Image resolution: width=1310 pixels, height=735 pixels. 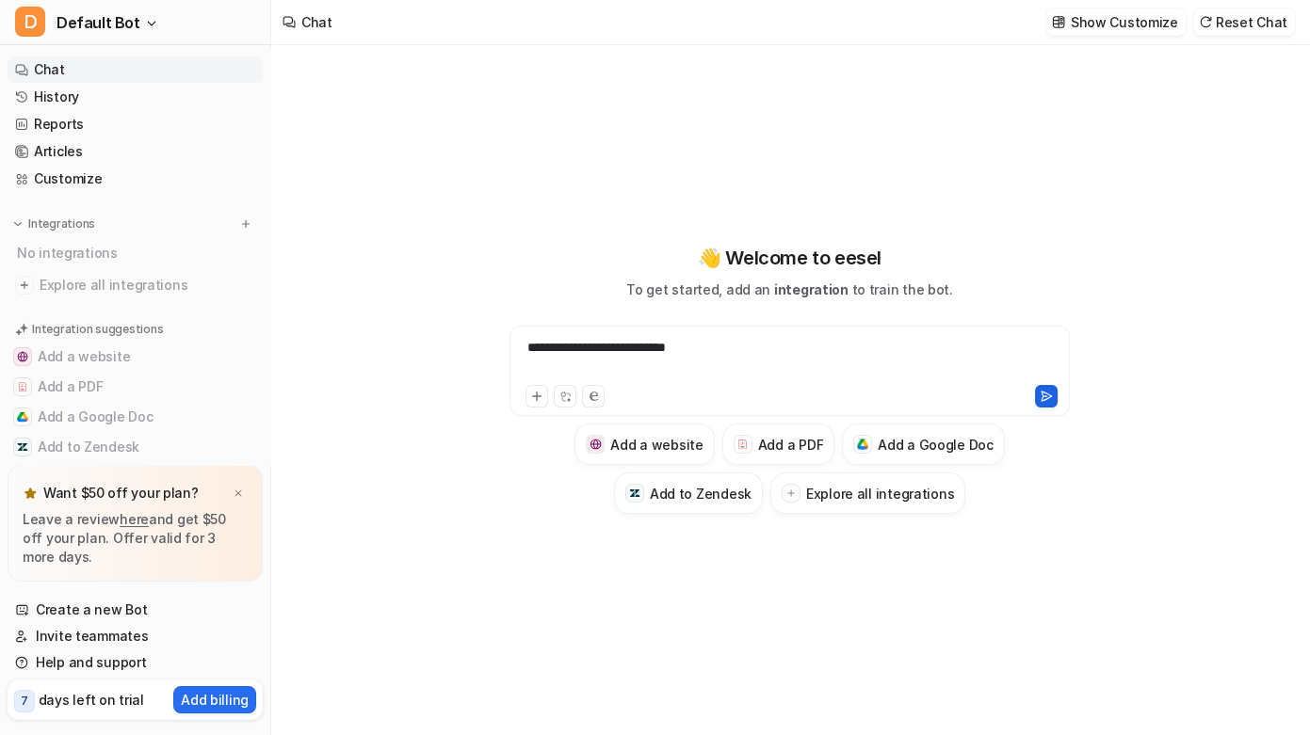 I want to click on a: Reports, so click(x=135, y=124).